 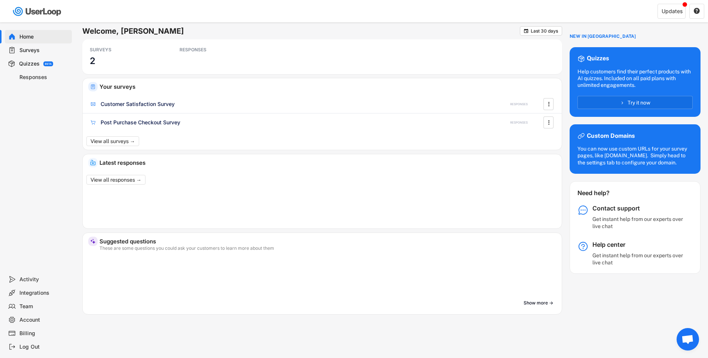 I want to click on span: Try it now, so click(x=639, y=103).